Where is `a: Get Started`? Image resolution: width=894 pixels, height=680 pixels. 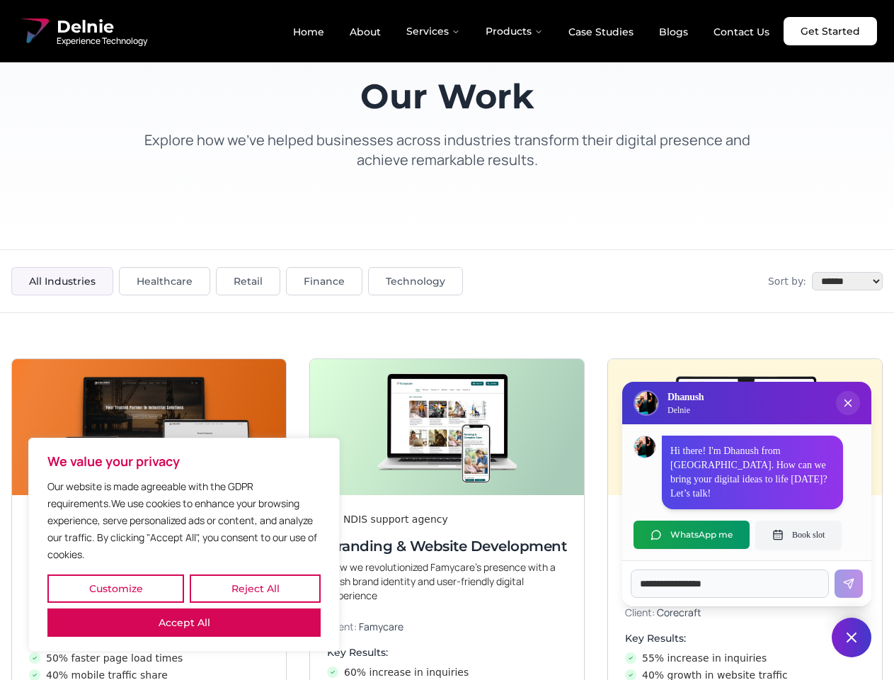
a: Get Started is located at coordinates (831, 31).